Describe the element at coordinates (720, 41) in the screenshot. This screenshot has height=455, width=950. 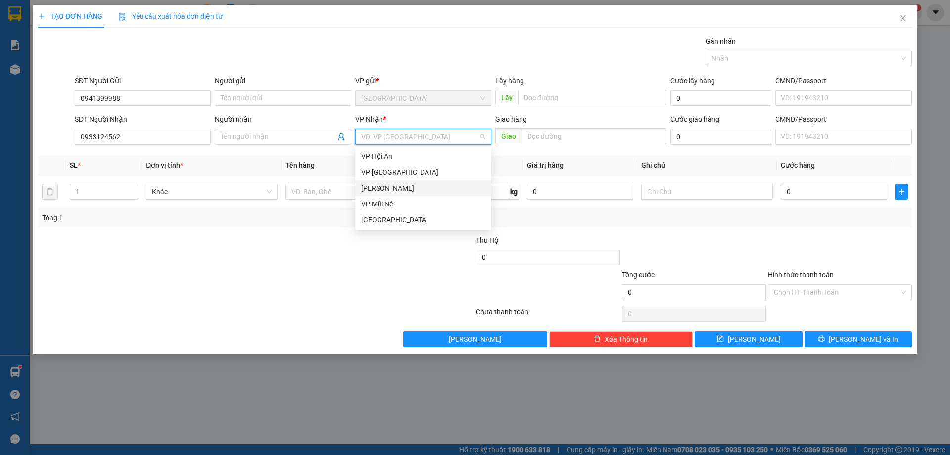
I see `label: Gán nhãn` at that location.